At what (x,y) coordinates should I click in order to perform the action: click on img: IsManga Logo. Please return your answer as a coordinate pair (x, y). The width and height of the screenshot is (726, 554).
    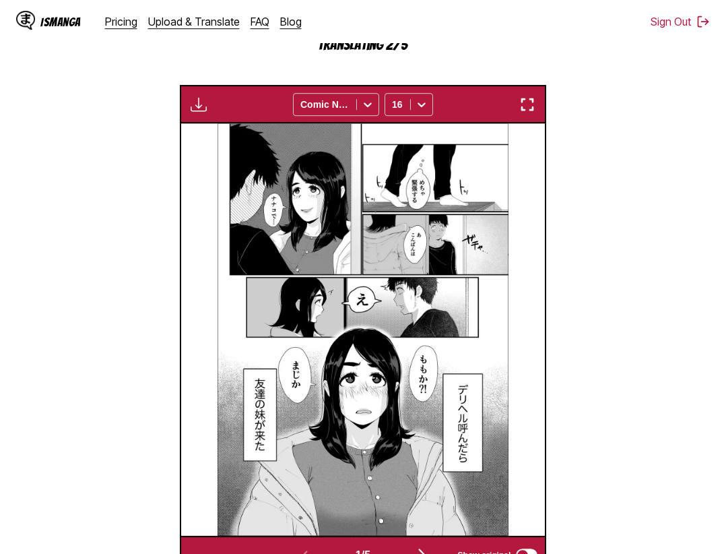
    Looking at the image, I should click on (26, 20).